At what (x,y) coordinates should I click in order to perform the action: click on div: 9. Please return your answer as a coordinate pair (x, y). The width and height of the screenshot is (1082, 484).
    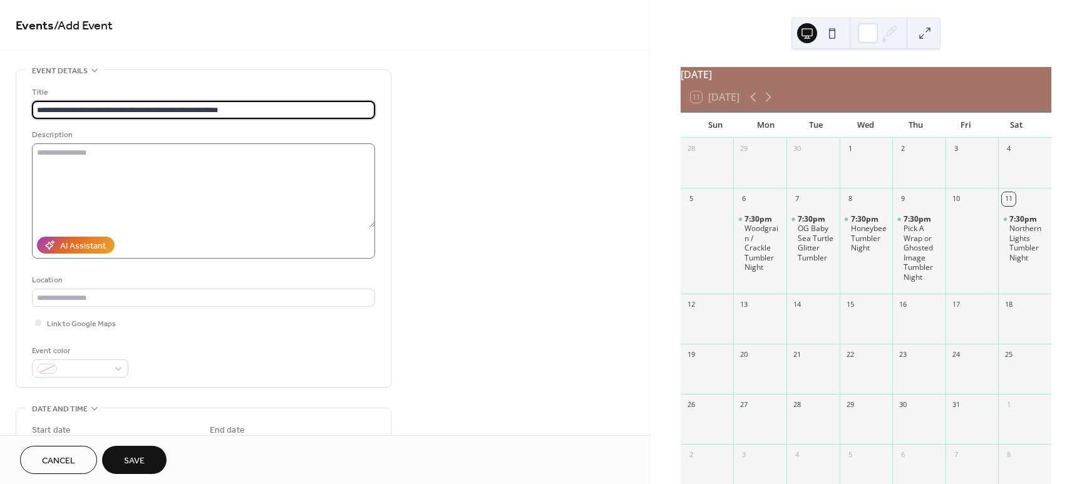
    Looking at the image, I should click on (903, 199).